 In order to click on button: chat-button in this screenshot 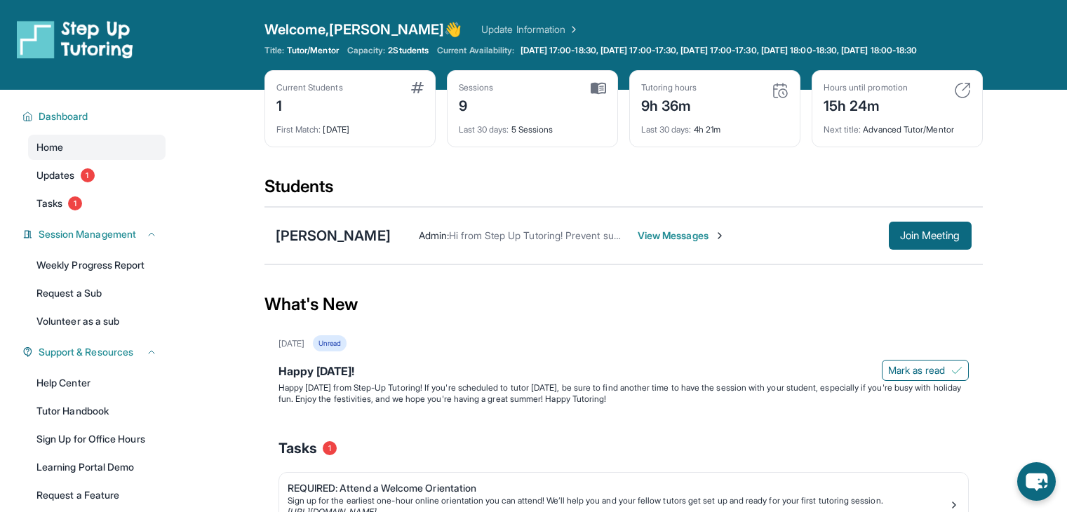, I will do `click(1036, 481)`.